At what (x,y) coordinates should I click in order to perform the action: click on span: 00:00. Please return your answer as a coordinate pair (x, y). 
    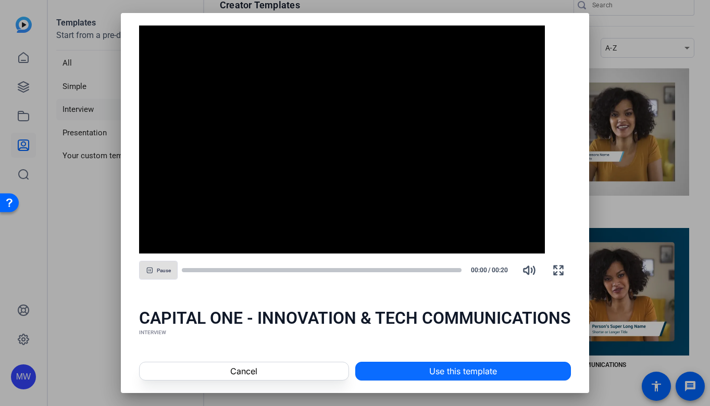
    Looking at the image, I should click on (476, 270).